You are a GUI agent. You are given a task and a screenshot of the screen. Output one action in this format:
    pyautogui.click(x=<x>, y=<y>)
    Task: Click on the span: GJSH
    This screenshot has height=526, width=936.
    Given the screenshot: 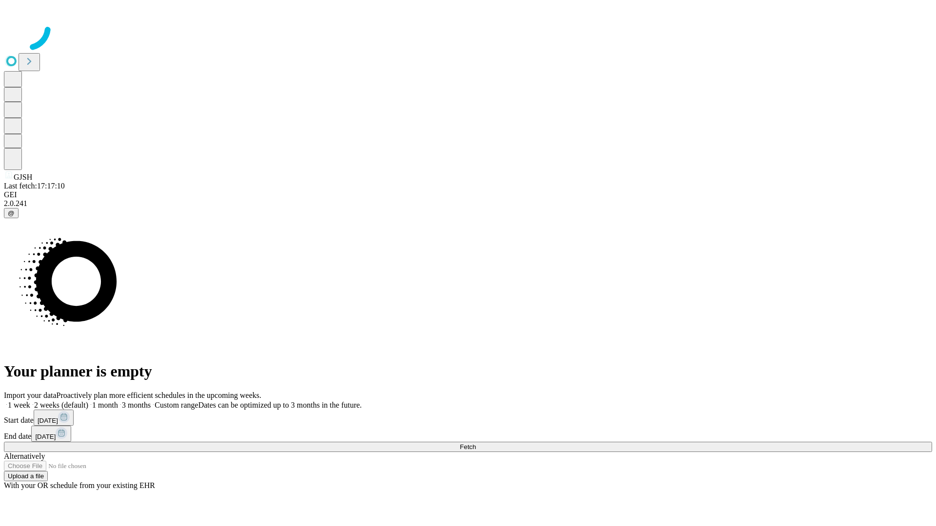 What is the action you would take?
    pyautogui.click(x=23, y=177)
    